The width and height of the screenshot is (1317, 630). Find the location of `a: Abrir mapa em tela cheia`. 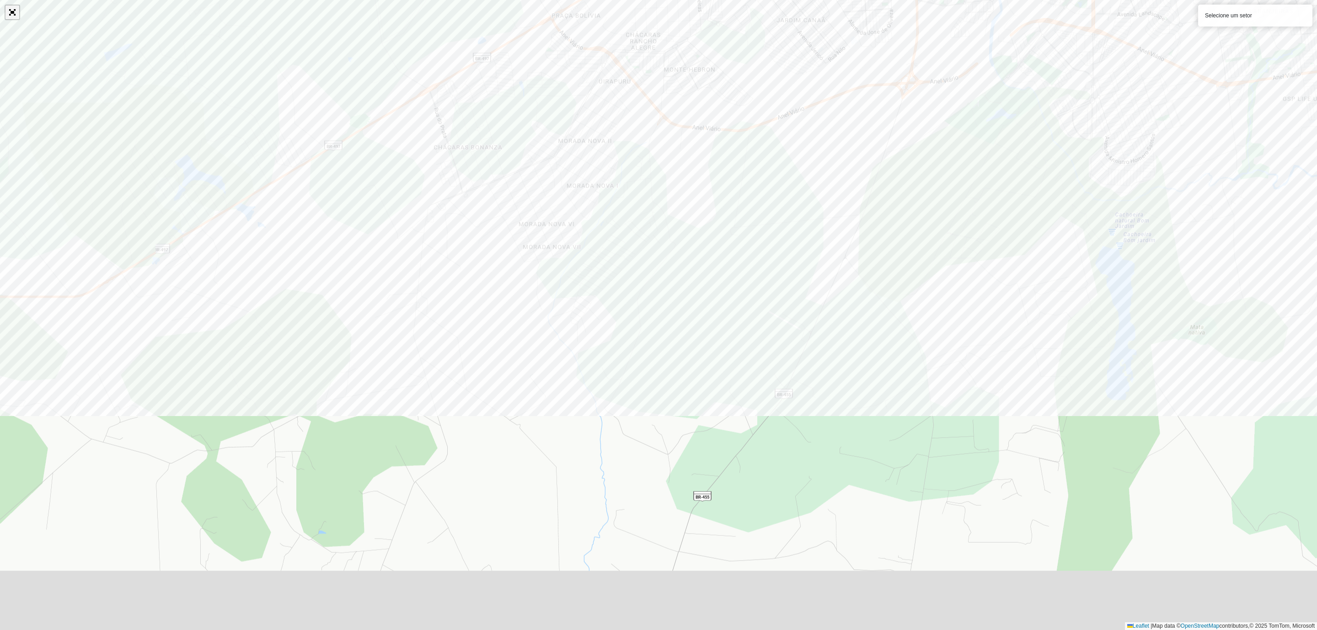

a: Abrir mapa em tela cheia is located at coordinates (12, 12).